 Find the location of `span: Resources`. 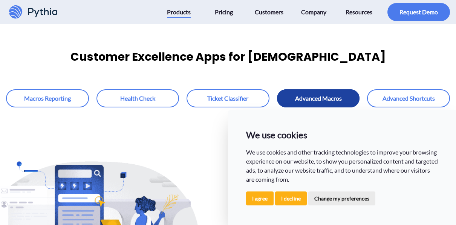

span: Resources is located at coordinates (359, 12).